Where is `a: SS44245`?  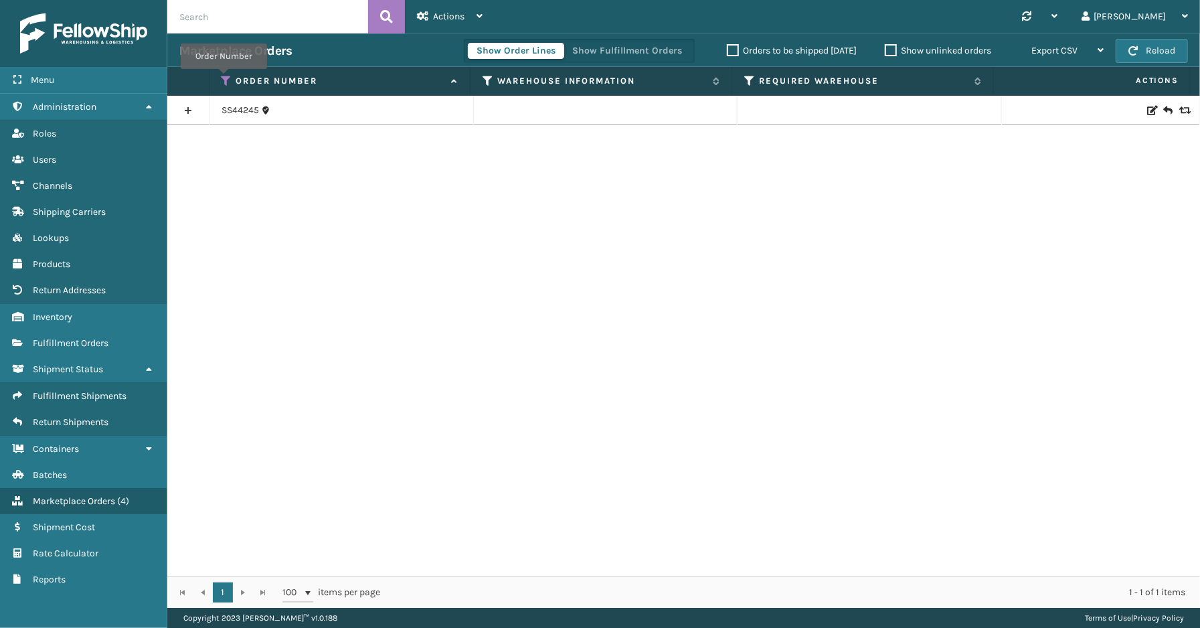 a: SS44245 is located at coordinates (240, 110).